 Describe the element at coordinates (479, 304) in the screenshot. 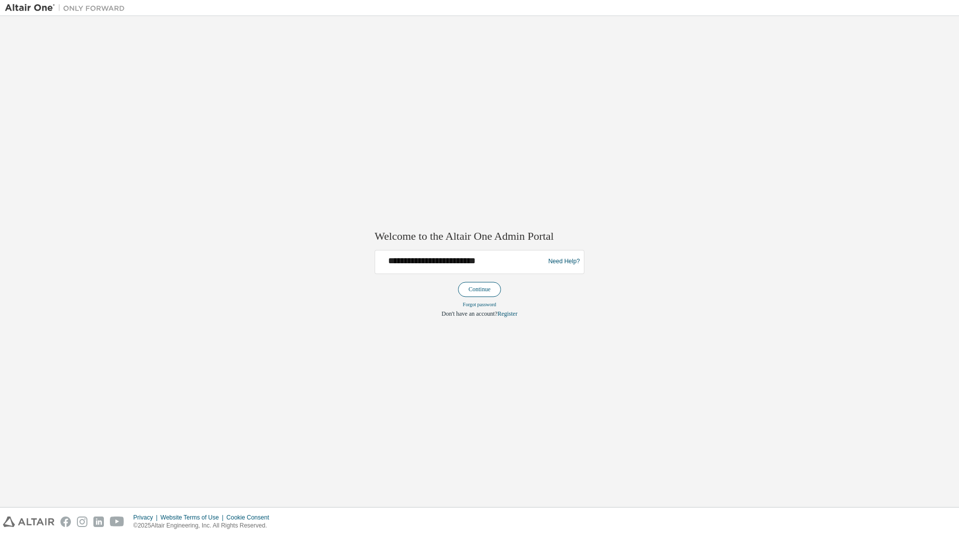

I see `a: Forgot password` at that location.